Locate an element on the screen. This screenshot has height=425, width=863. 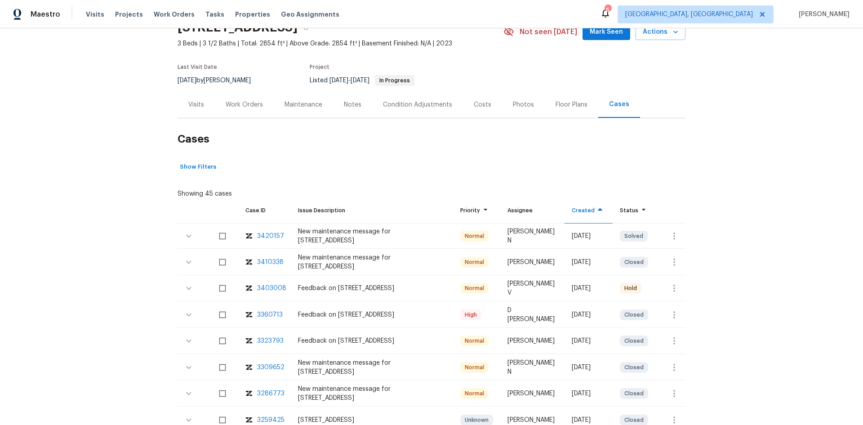
span: Project is located at coordinates (319, 67).